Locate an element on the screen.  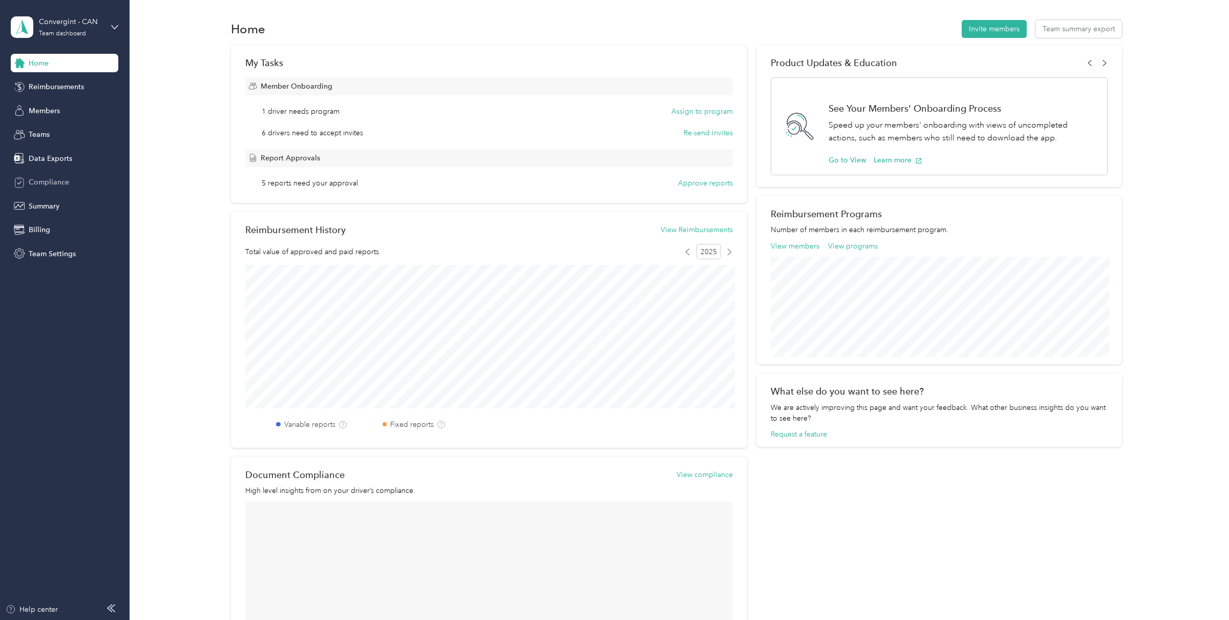
h1: Home is located at coordinates (248, 29).